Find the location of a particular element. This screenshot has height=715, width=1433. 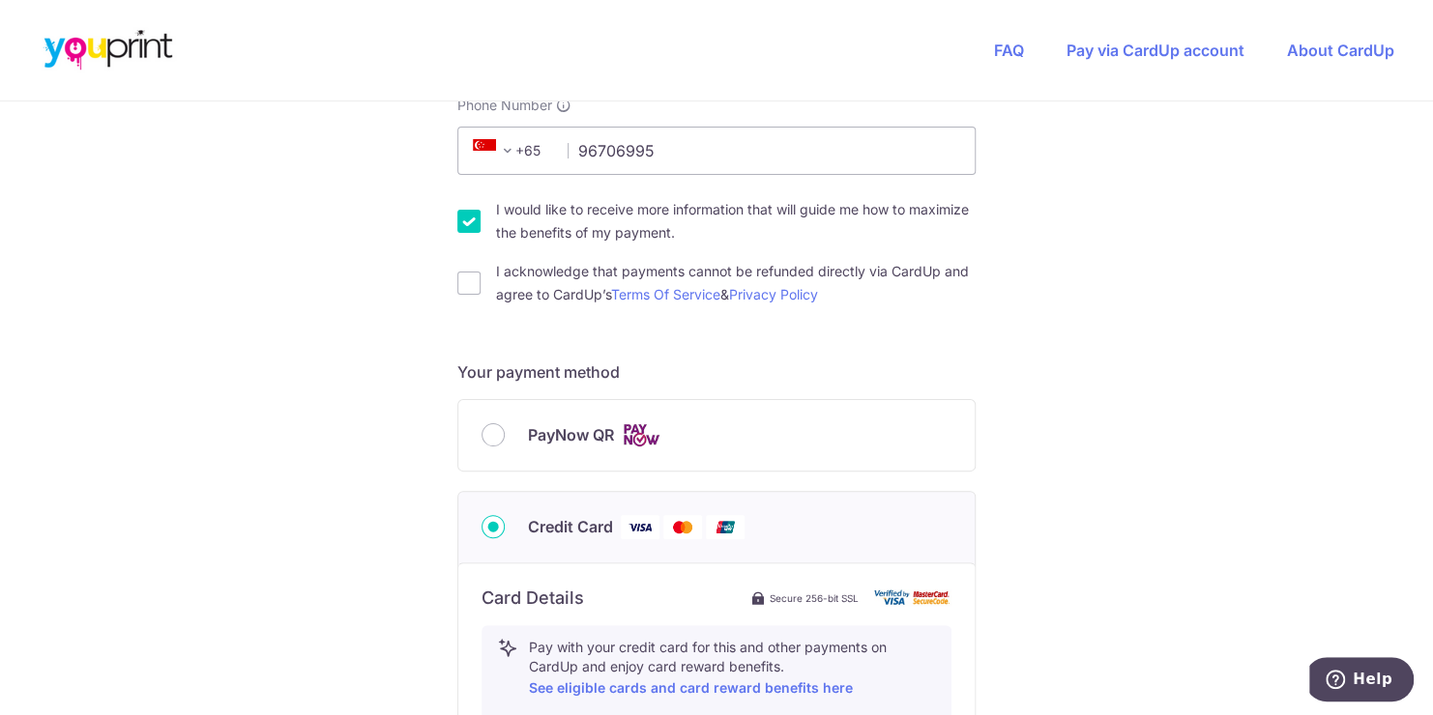

a: FAQ is located at coordinates (1008, 50).